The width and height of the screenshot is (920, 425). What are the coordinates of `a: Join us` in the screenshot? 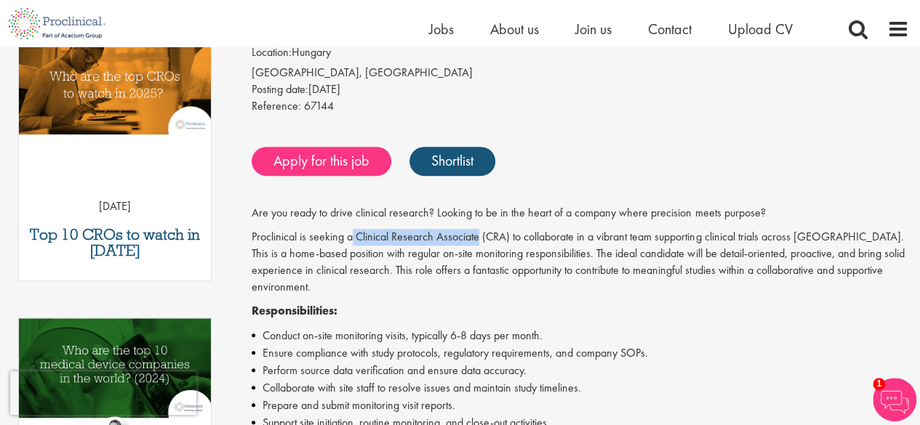 It's located at (593, 29).